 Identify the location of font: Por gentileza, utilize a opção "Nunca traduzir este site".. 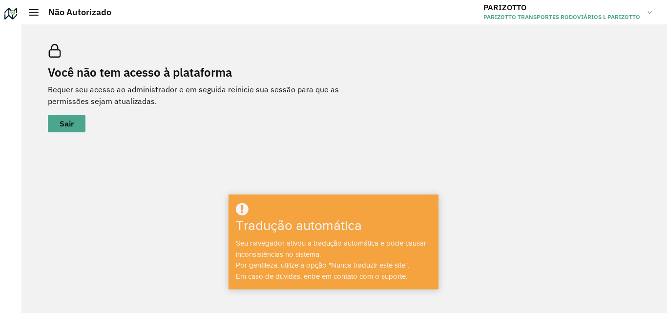
(322, 265).